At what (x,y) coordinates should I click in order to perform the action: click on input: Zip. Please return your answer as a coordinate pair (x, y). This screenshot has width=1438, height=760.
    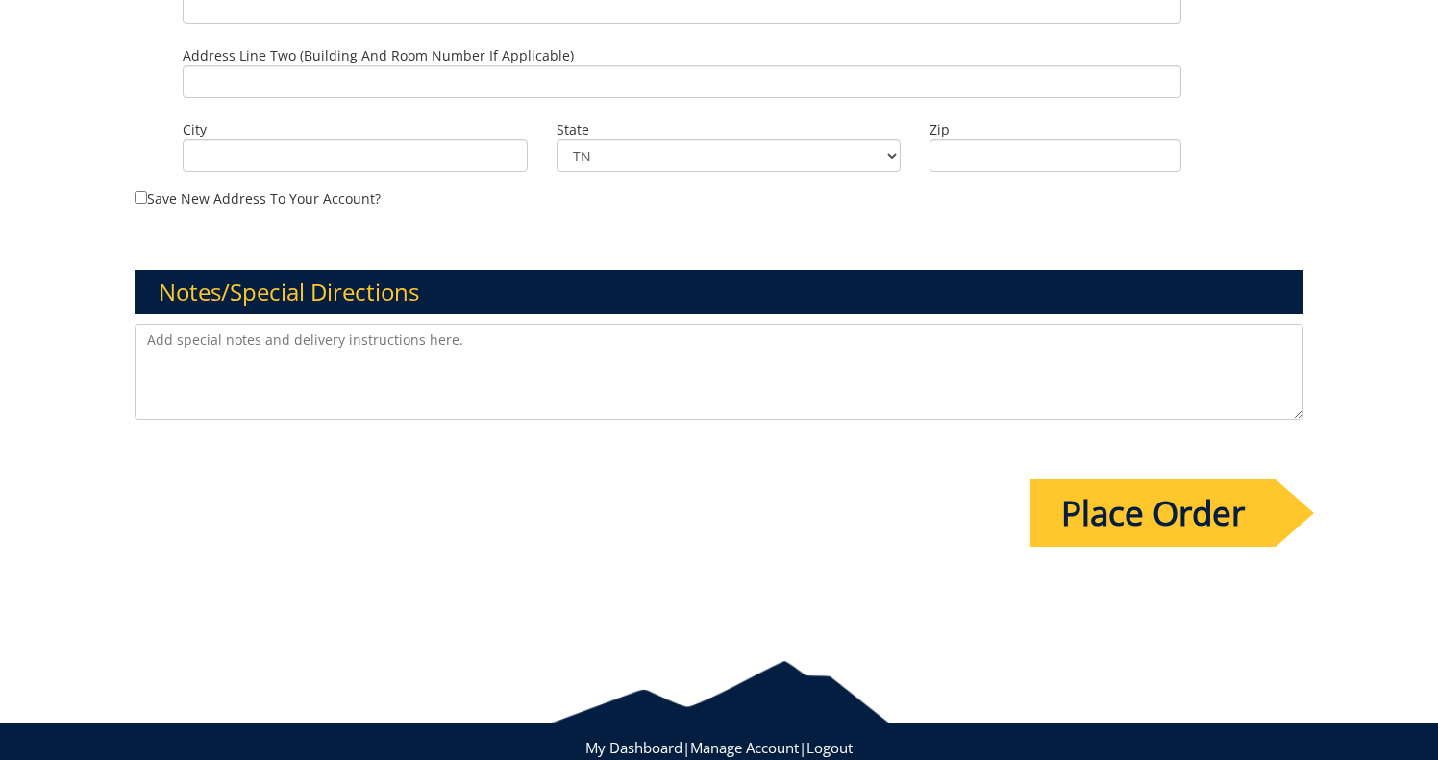
    Looking at the image, I should click on (1055, 156).